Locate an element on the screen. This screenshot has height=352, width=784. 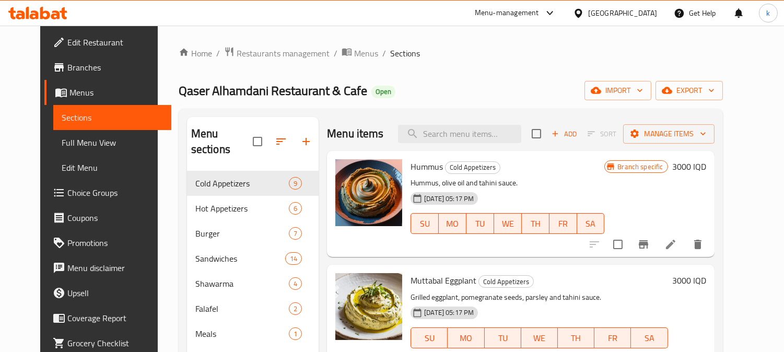
button: import is located at coordinates (618, 90).